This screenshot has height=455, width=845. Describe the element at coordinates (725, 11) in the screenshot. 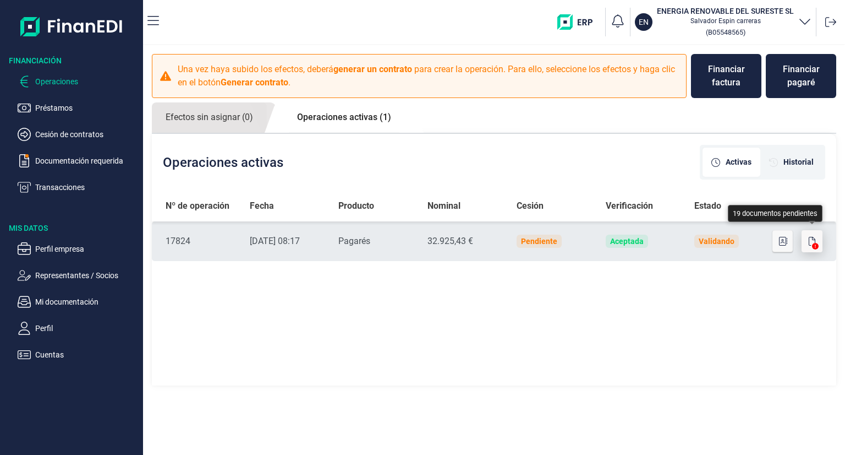

I see `h3: ENERGIA RENOVABLE DEL SURESTE SL` at that location.